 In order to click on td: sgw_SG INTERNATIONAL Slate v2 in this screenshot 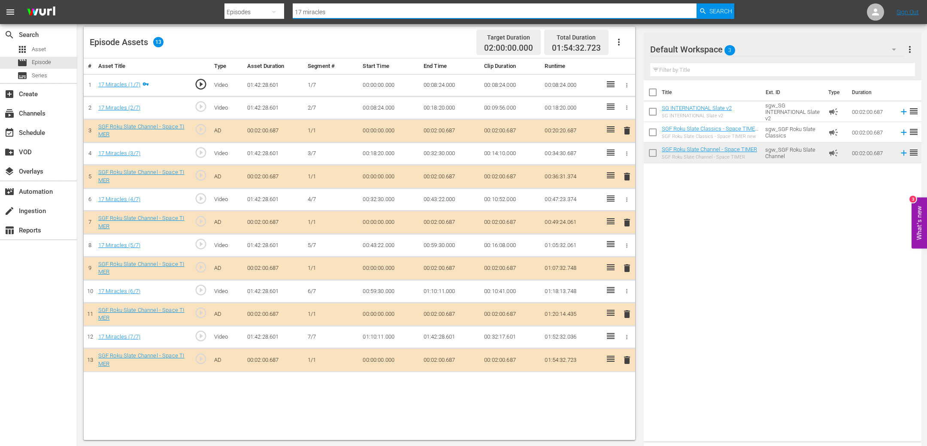, I will do `click(793, 112)`.